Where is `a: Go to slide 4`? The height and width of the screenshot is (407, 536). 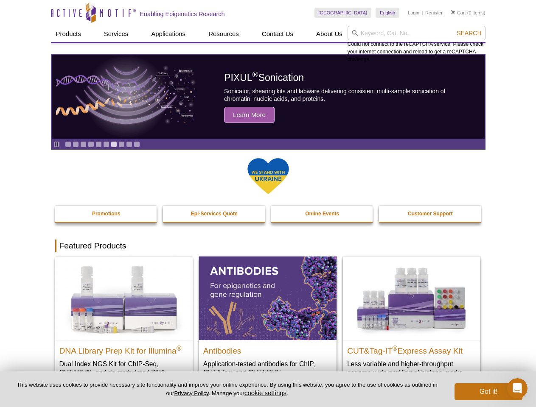 a: Go to slide 4 is located at coordinates (91, 144).